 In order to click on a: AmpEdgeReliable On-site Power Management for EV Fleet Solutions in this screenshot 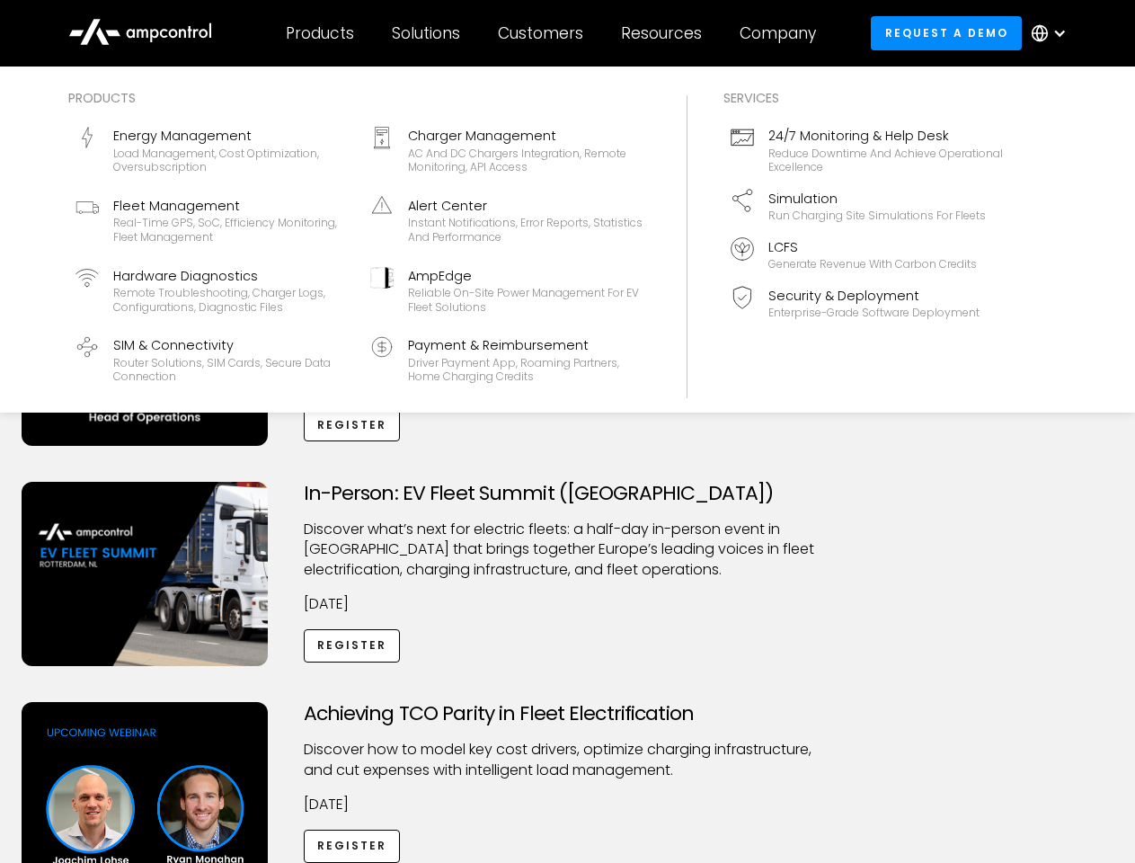, I will do `click(507, 290)`.